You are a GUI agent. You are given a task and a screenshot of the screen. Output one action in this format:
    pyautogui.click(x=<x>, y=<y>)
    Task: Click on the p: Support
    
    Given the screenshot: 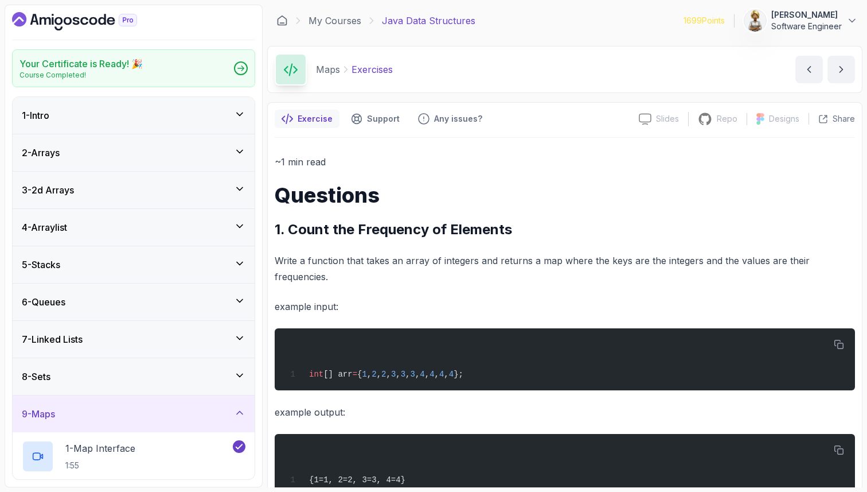 What is the action you would take?
    pyautogui.click(x=383, y=119)
    